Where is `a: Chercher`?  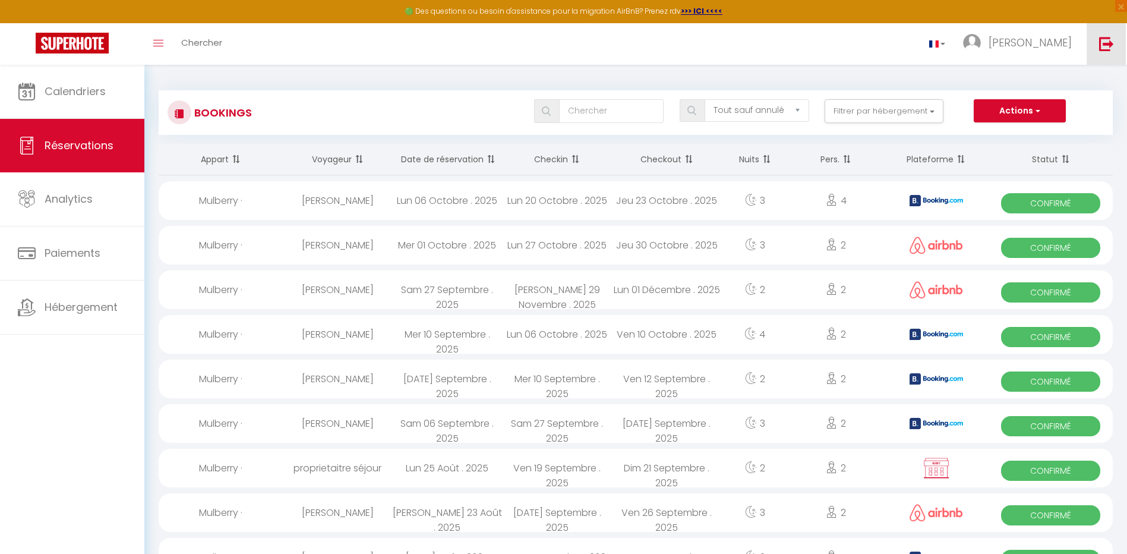 a: Chercher is located at coordinates (201, 44).